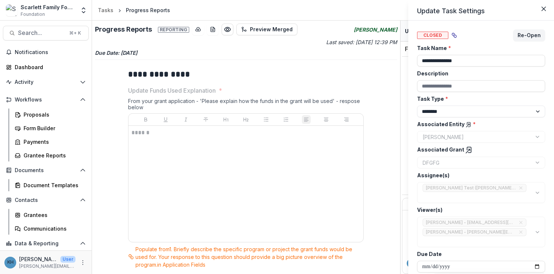 The image size is (554, 274). Describe the element at coordinates (433, 35) in the screenshot. I see `span: Closed` at that location.